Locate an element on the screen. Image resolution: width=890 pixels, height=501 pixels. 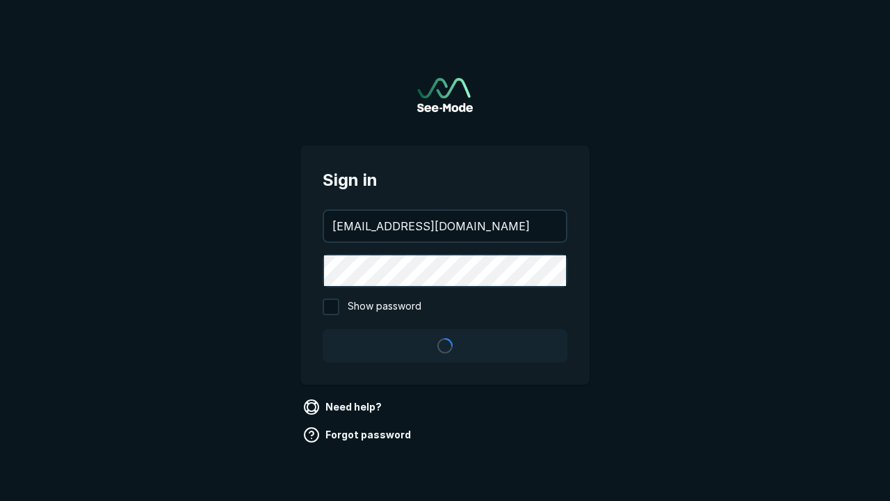
span: Show password is located at coordinates (385, 307).